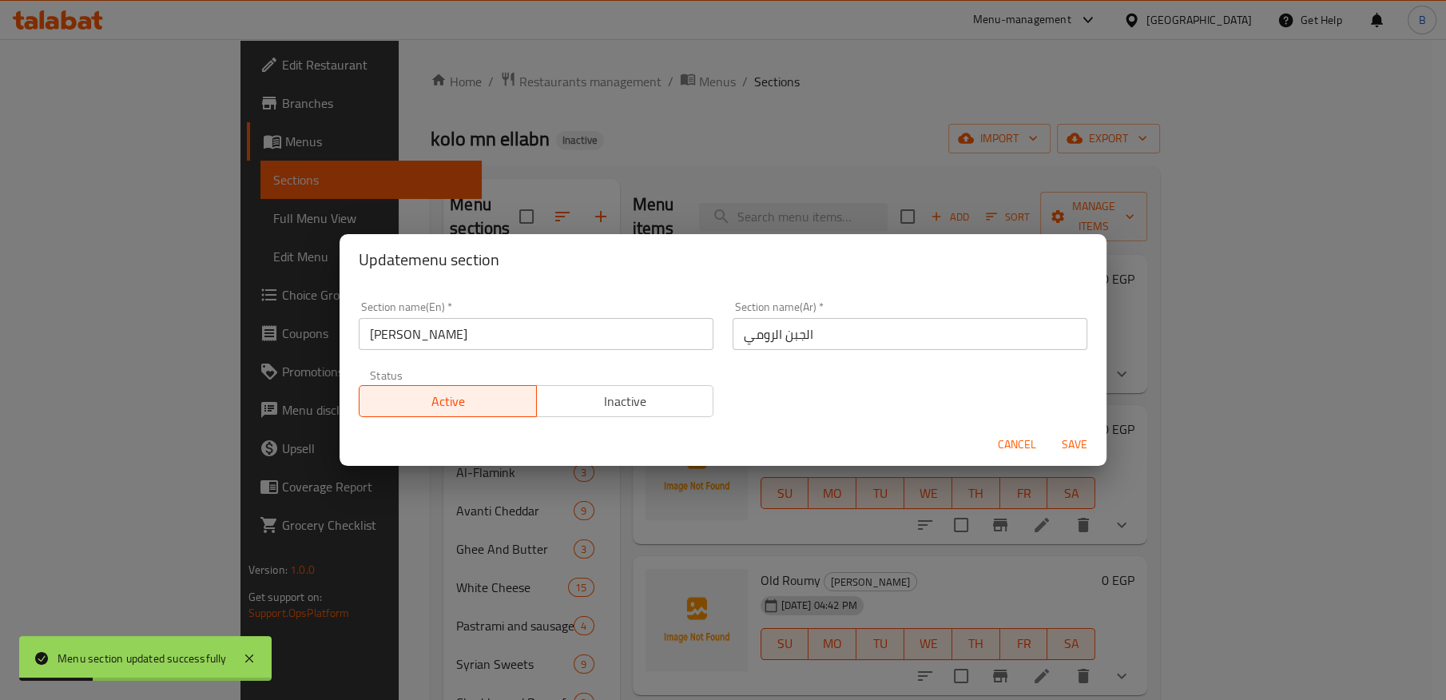  What do you see at coordinates (448, 401) in the screenshot?
I see `span: Active` at bounding box center [448, 401].